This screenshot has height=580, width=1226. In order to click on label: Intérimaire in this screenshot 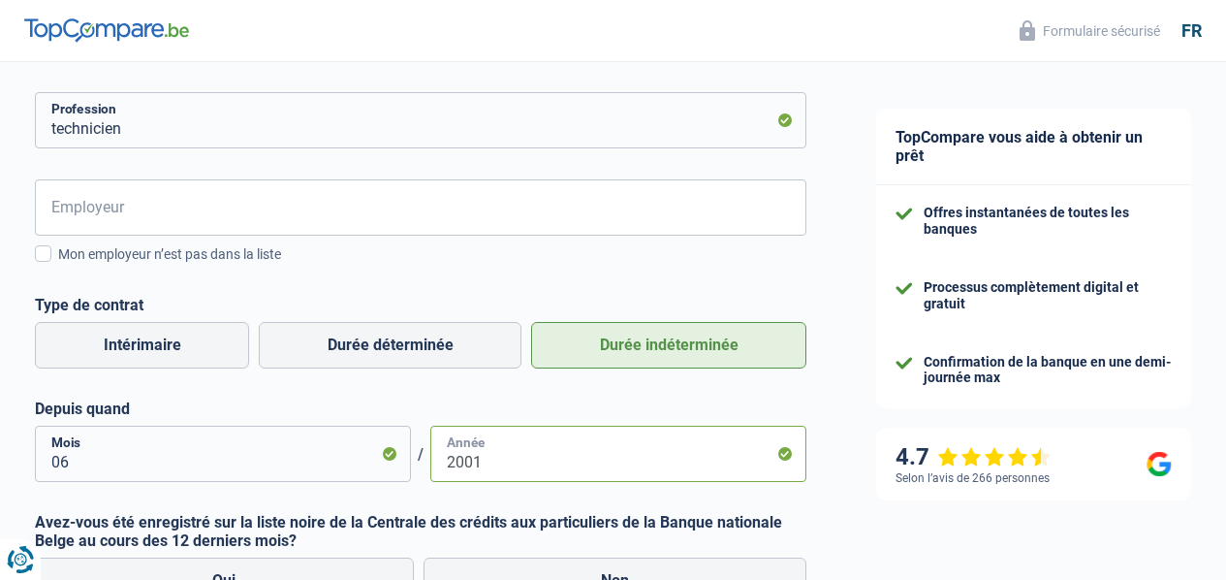, I will do `click(142, 345)`.